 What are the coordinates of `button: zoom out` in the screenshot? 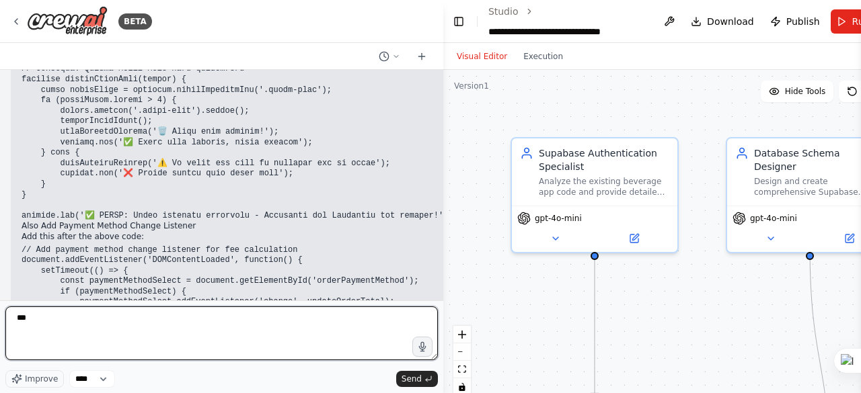 It's located at (462, 352).